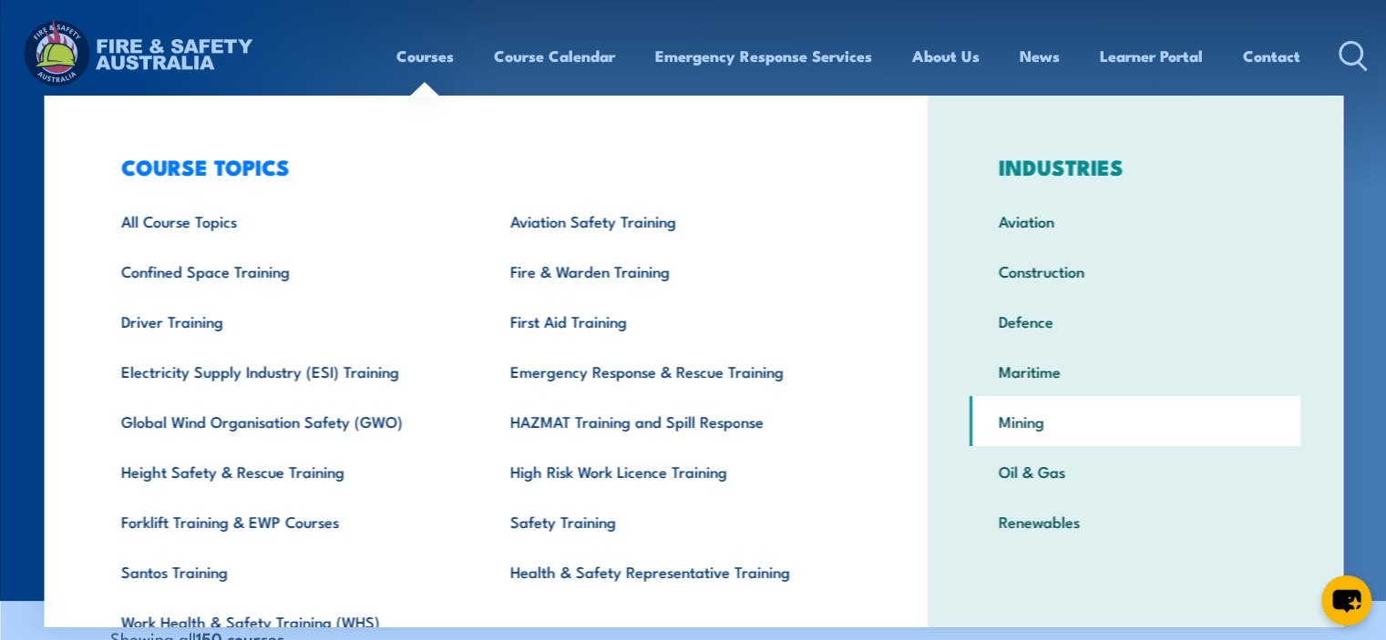 The height and width of the screenshot is (640, 1386). Describe the element at coordinates (675, 421) in the screenshot. I see `a: HAZMAT Training and Spill Response` at that location.